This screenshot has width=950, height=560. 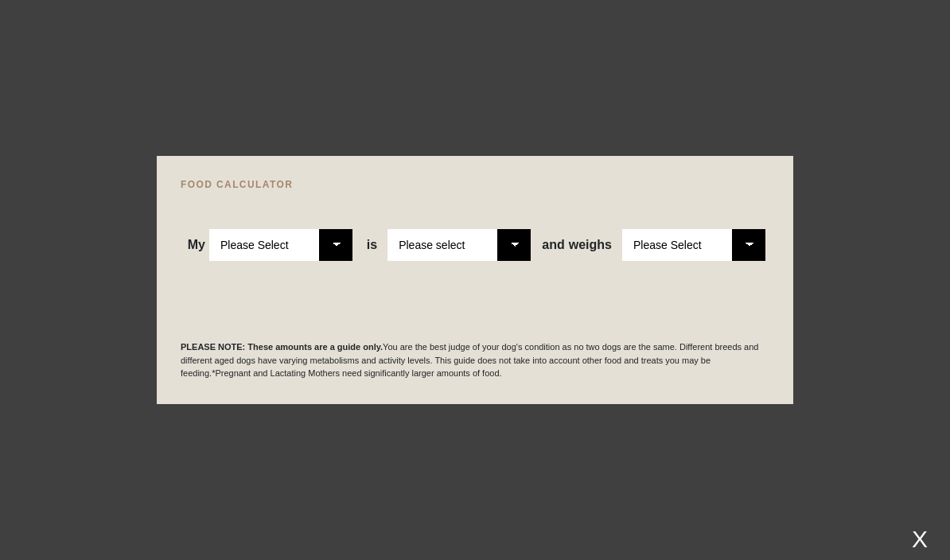 I want to click on h4: FOOD CALCULATOR, so click(x=475, y=185).